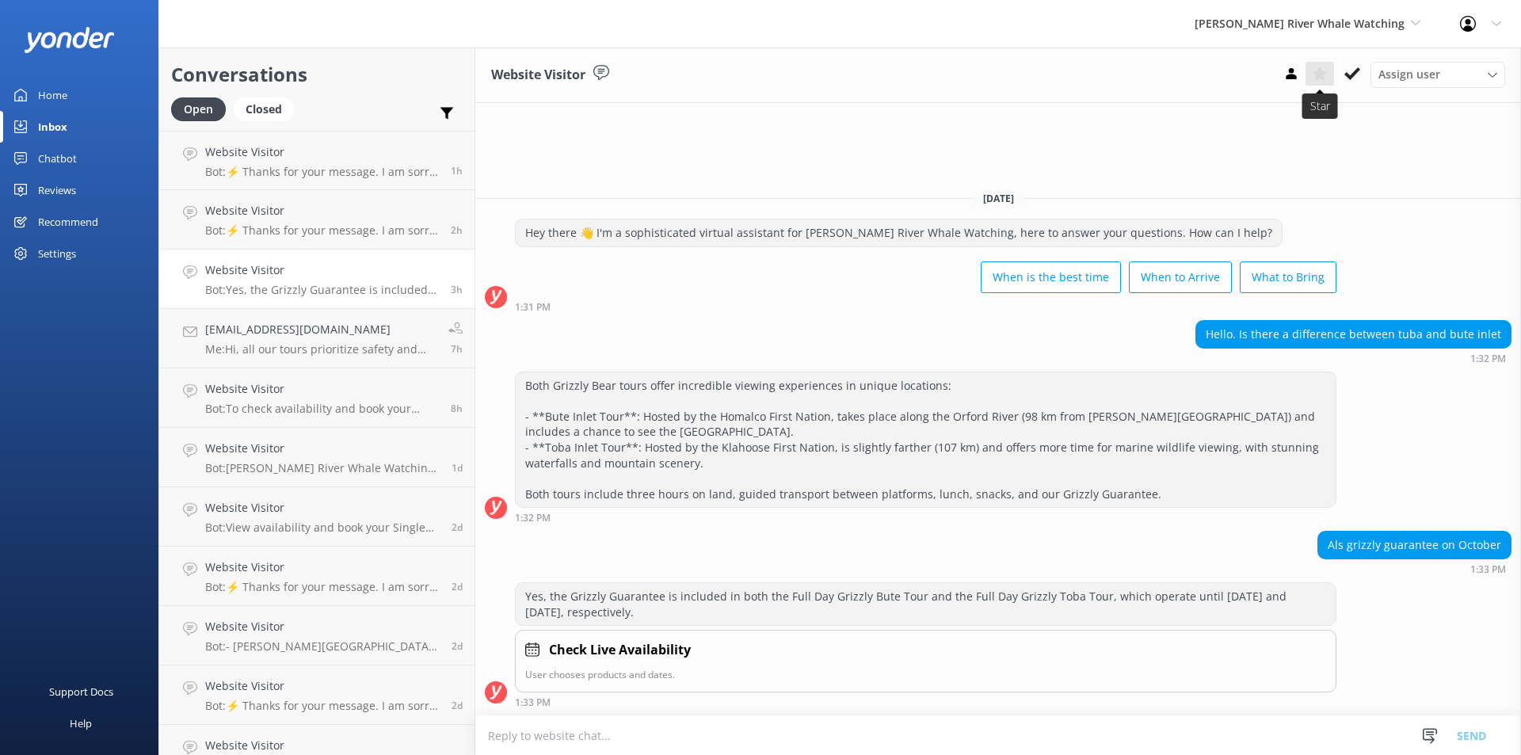  I want to click on span: Aug 22 2025 05:18pm (UTC -07:00) America/Tijuana, so click(457, 467).